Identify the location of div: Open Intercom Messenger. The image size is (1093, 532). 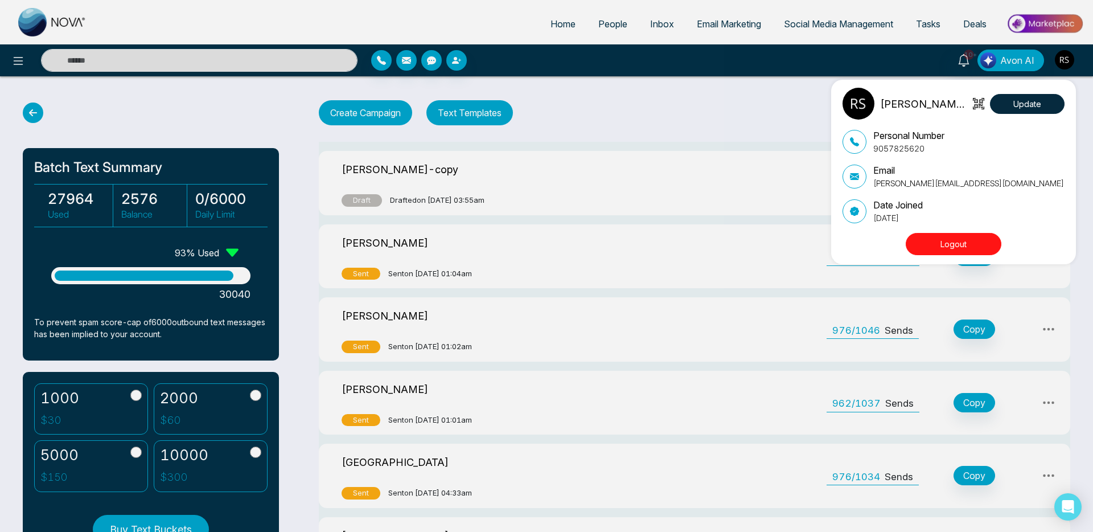
(1068, 507).